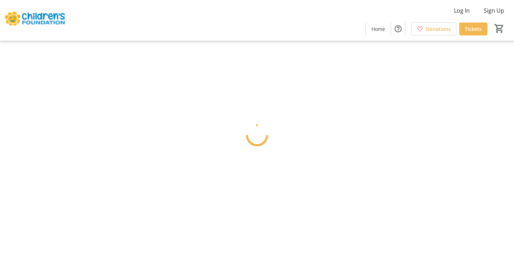  What do you see at coordinates (494, 11) in the screenshot?
I see `button: Sign Up` at bounding box center [494, 11].